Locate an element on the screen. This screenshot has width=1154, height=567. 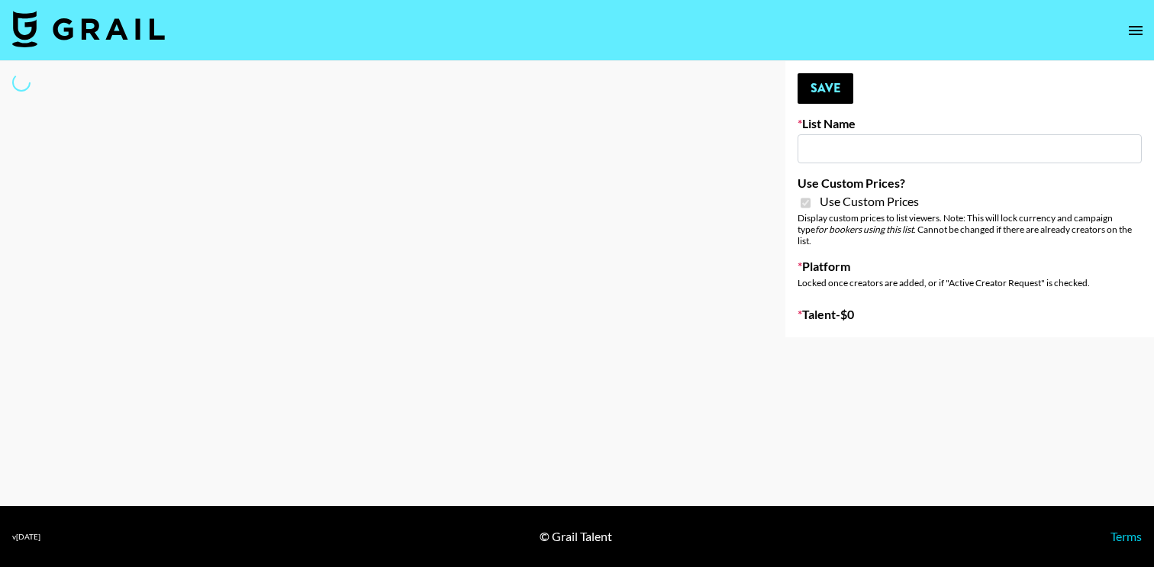
label: Talent - $ 0 is located at coordinates (969, 315).